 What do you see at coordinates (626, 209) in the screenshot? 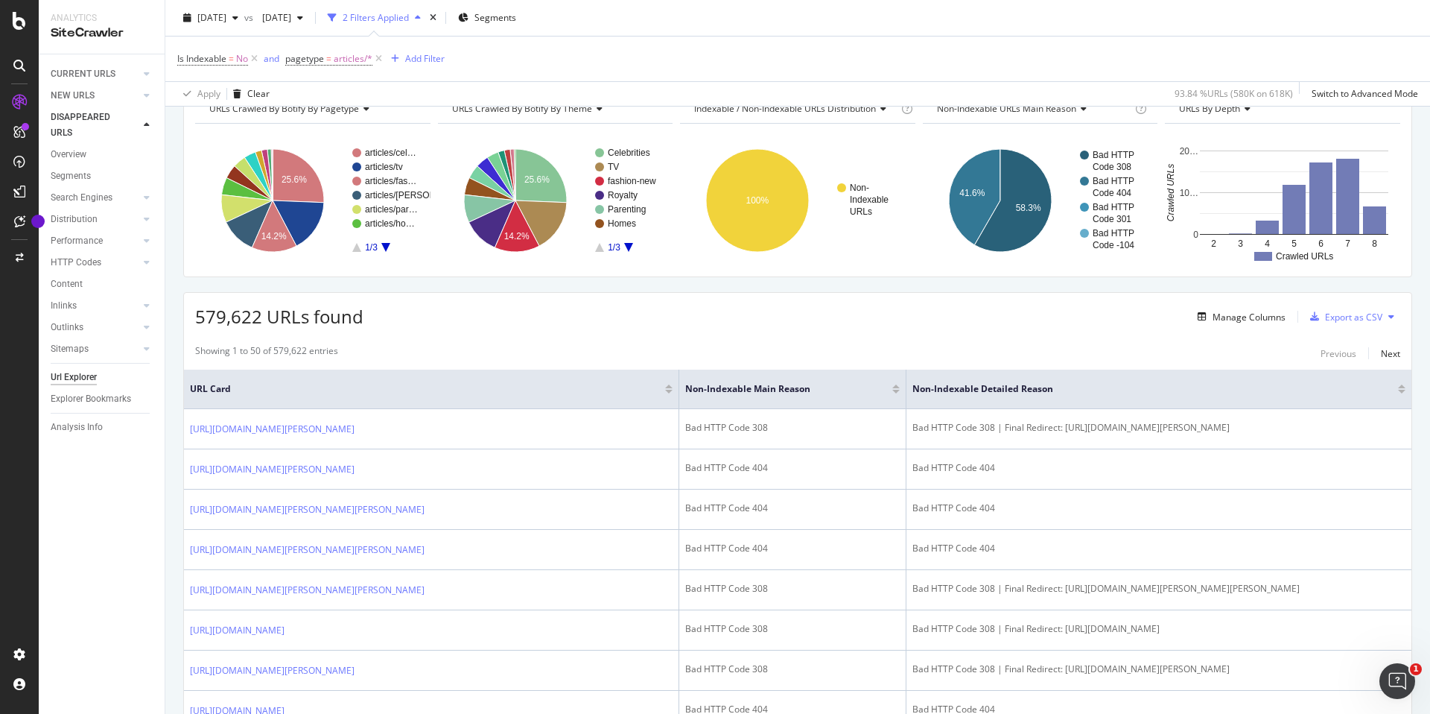
I see `text: Parenting` at bounding box center [626, 209].